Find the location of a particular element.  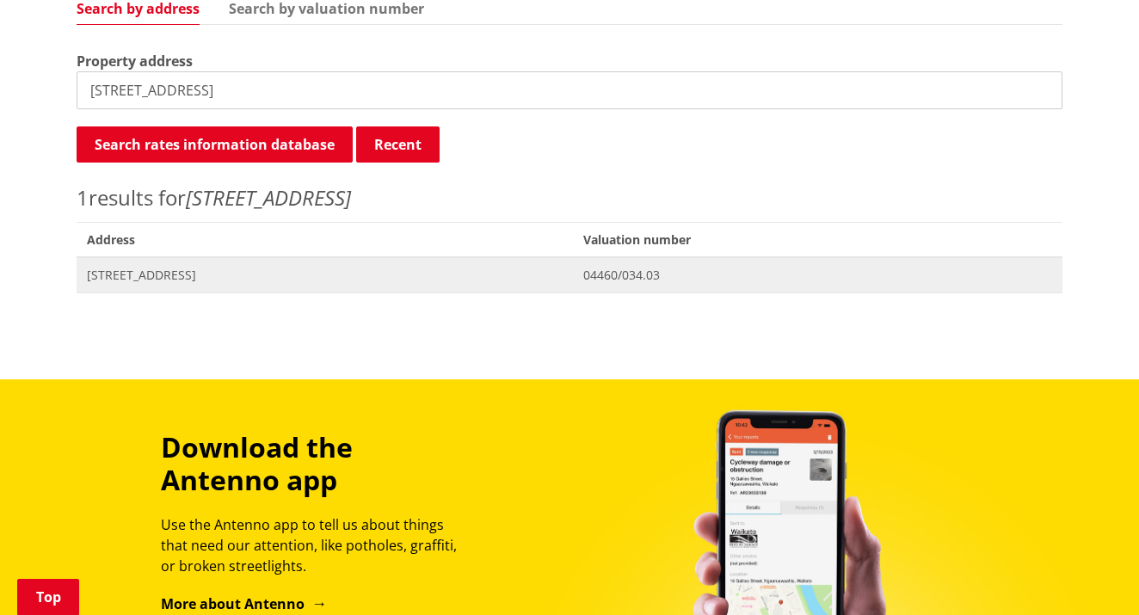

span: Valuation number is located at coordinates (817, 239).